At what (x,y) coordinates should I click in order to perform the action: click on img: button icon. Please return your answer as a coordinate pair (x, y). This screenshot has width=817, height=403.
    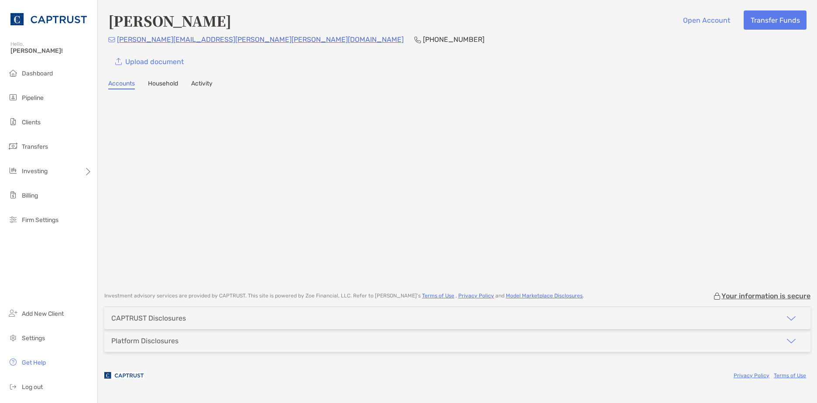
    Looking at the image, I should click on (118, 62).